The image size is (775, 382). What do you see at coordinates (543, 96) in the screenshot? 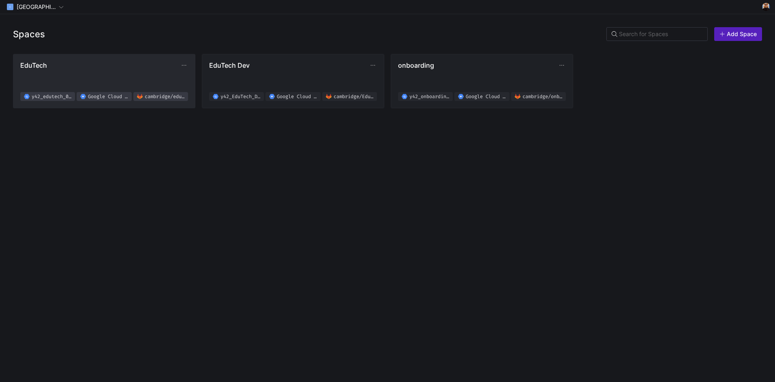
I see `span: cambridge/onboarding` at bounding box center [543, 96].